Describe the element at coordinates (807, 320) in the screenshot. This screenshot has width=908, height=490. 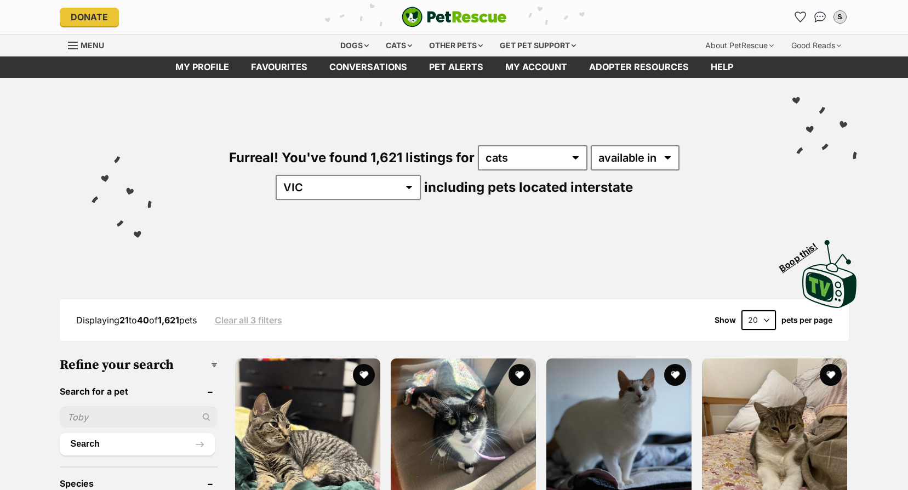
I see `label: pets per page` at that location.